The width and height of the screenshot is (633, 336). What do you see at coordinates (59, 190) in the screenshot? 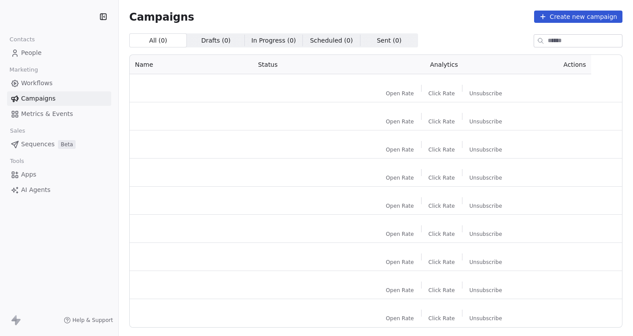
I see `a: AI Agents` at bounding box center [59, 190].